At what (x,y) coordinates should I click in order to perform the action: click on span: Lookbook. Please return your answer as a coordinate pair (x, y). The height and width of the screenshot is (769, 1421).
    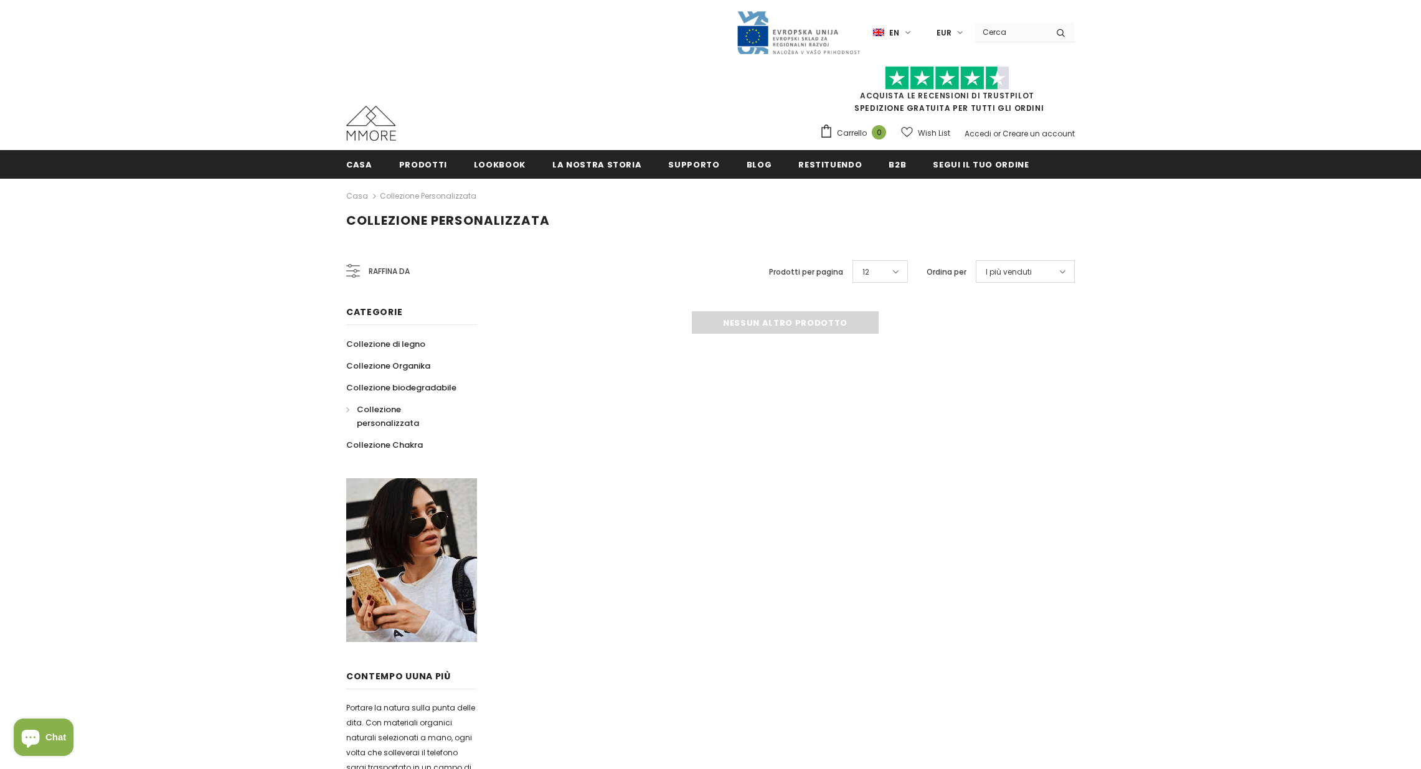
    Looking at the image, I should click on (499, 164).